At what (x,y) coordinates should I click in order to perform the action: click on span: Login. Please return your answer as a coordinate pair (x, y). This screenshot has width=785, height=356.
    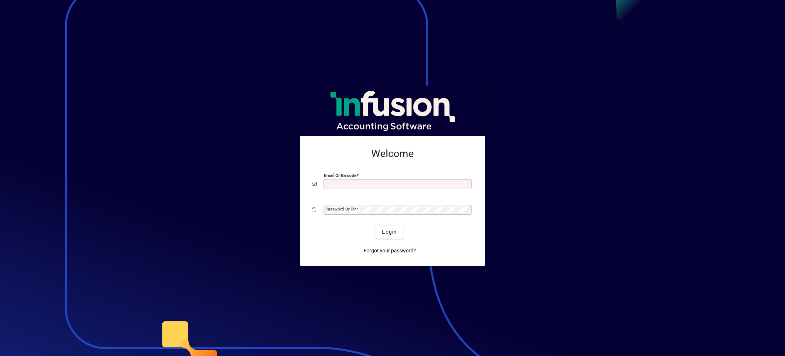
    Looking at the image, I should click on (389, 232).